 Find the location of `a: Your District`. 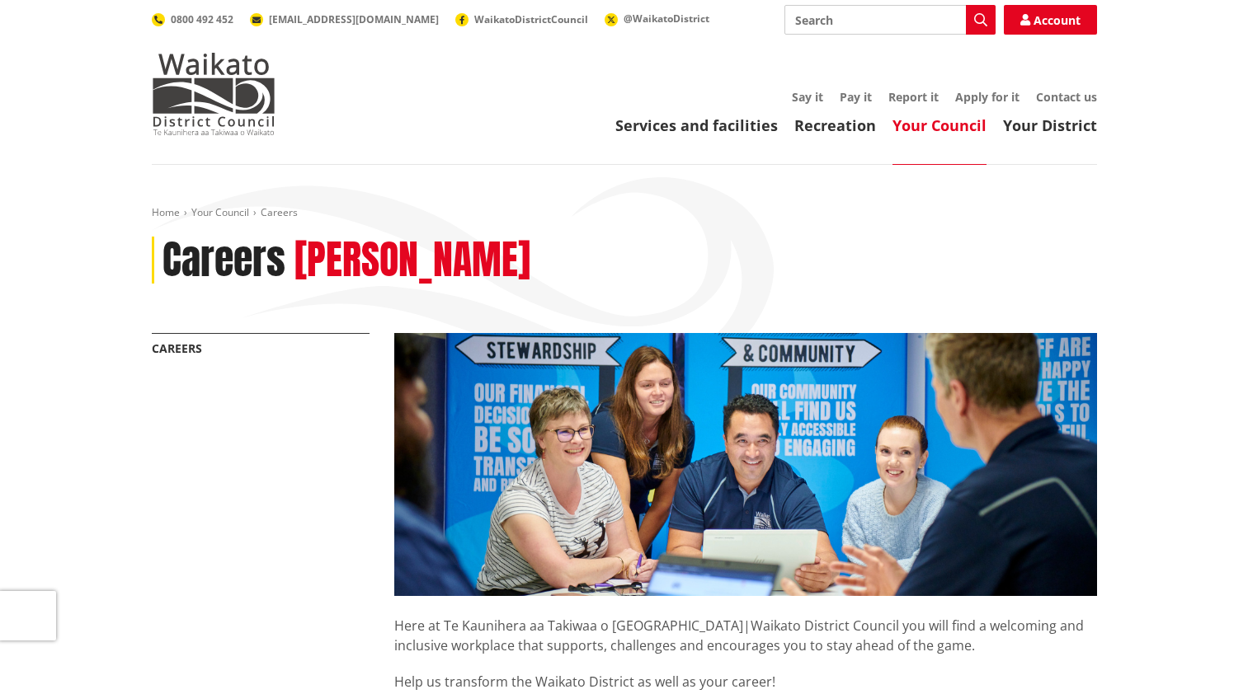

a: Your District is located at coordinates (1050, 125).